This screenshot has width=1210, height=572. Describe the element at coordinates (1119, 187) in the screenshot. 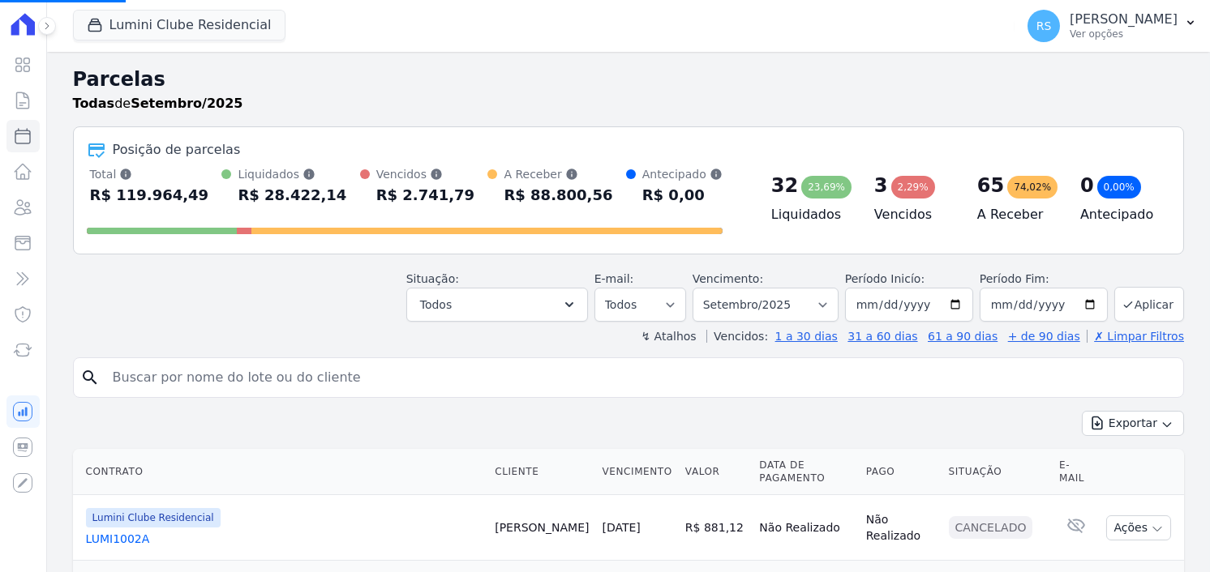

I see `div: 0,00%` at that location.